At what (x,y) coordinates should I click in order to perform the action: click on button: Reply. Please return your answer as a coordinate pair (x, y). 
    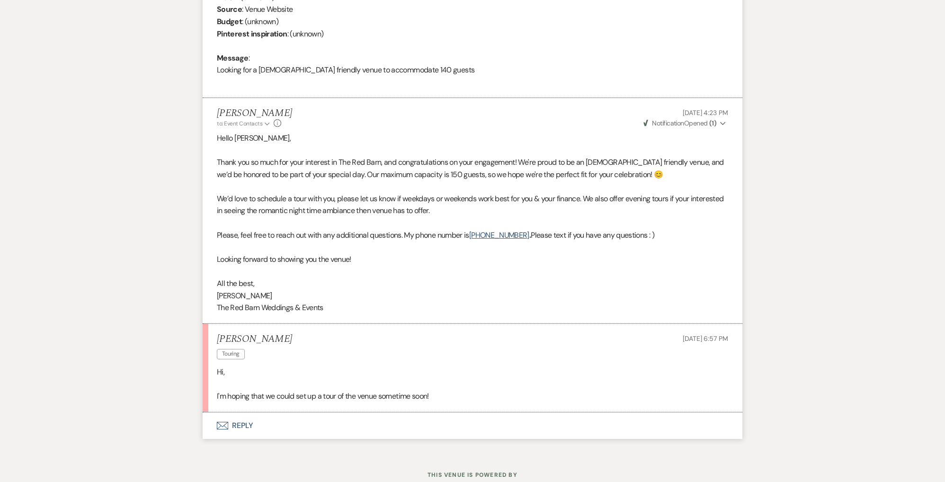
    Looking at the image, I should click on (473, 426).